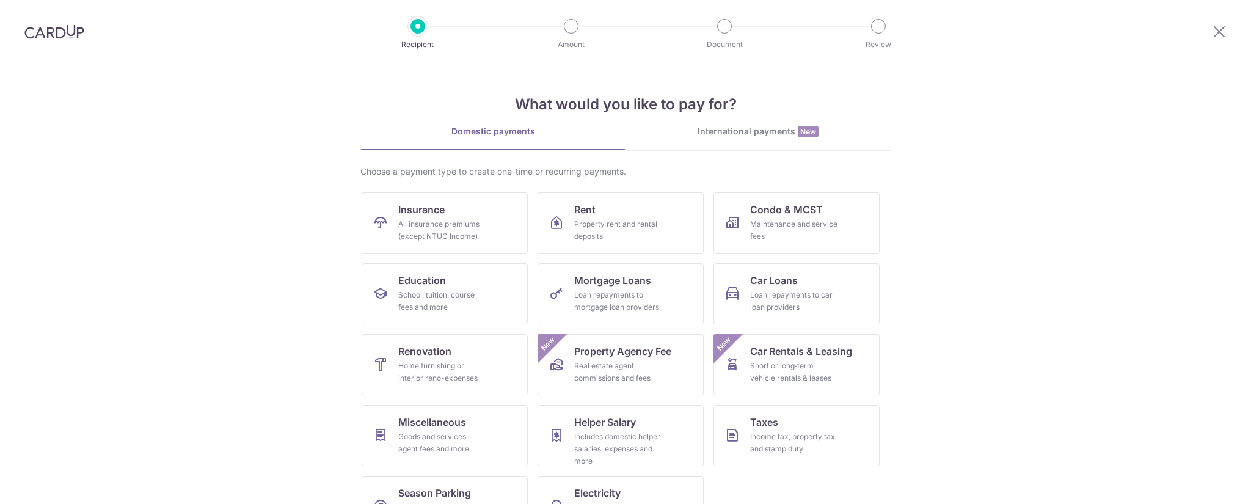 Image resolution: width=1251 pixels, height=504 pixels. What do you see at coordinates (618, 372) in the screenshot?
I see `div: Real estate agent commissions and fees` at bounding box center [618, 372].